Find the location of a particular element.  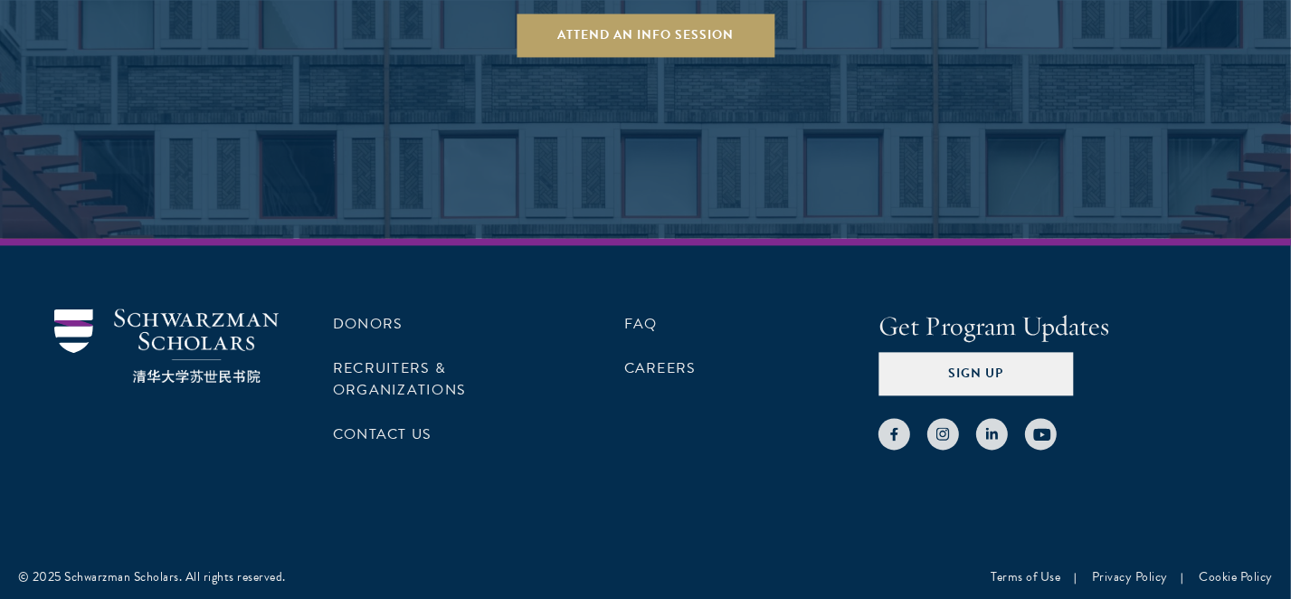

div: © 2025 Schwarzman Scholars. All rights reserved. is located at coordinates (152, 576).